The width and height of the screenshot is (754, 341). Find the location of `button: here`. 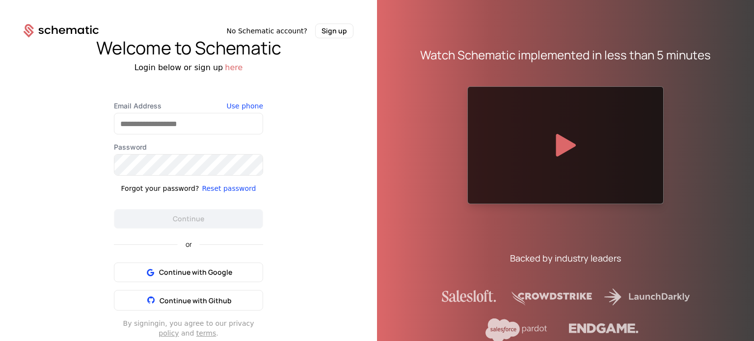

button: here is located at coordinates (234, 68).